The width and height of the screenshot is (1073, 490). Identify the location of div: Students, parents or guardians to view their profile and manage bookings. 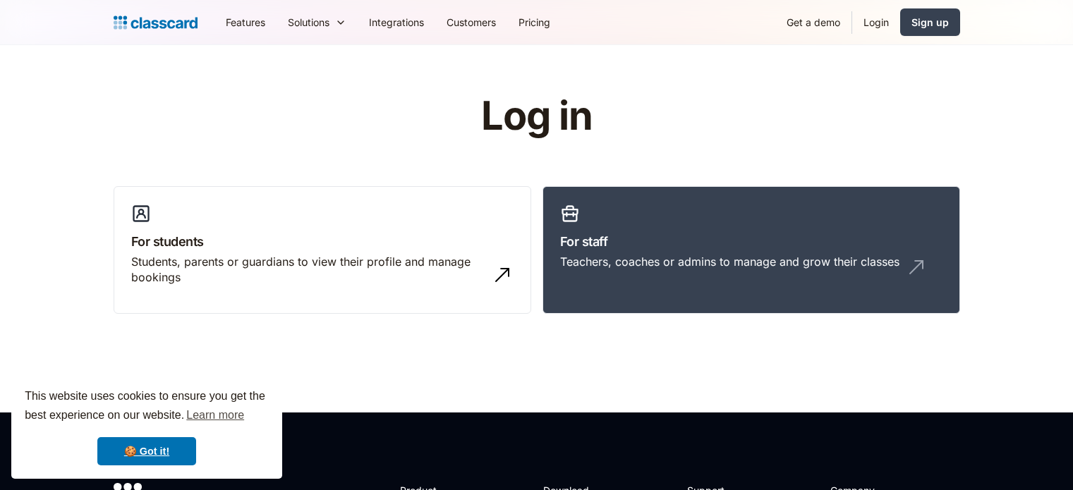
(308, 269).